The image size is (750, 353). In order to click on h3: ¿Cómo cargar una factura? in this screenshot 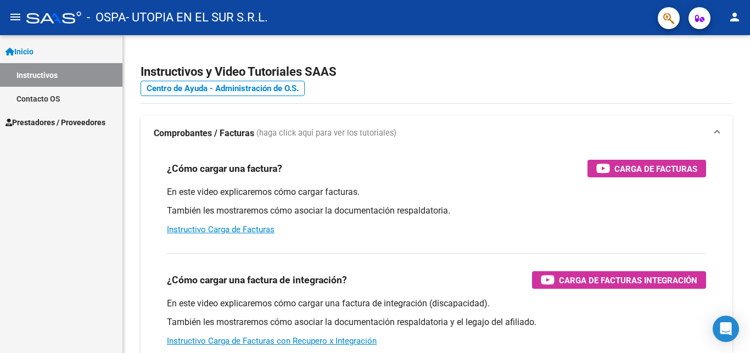, I will do `click(225, 169)`.